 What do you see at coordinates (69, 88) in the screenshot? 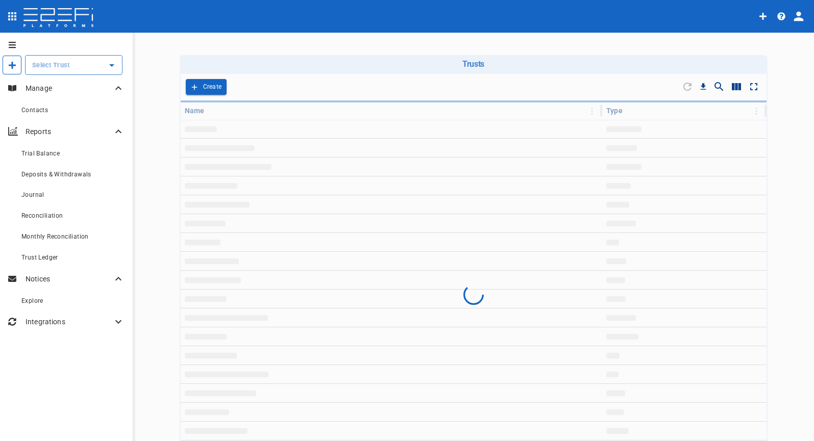
I see `p: Manage` at bounding box center [69, 88].